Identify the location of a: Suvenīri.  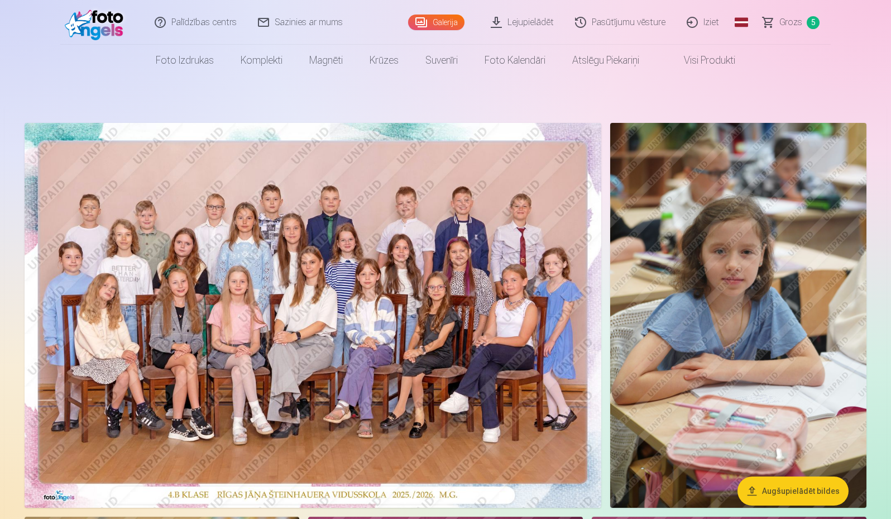
(442, 60).